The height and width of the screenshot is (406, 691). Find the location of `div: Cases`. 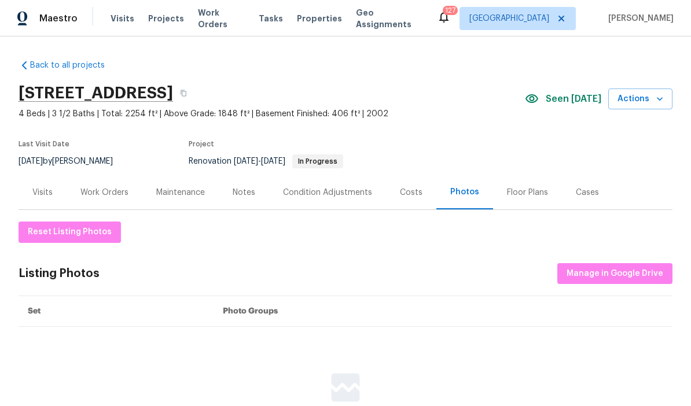

div: Cases is located at coordinates (588, 193).